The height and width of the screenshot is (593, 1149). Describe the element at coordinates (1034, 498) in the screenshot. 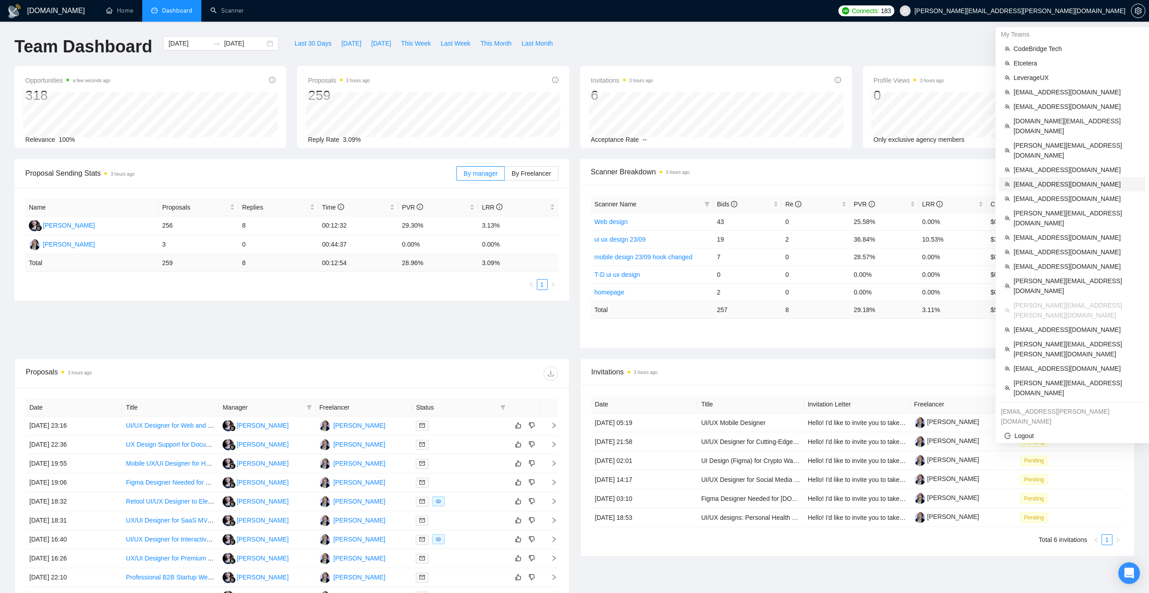

I see `span: Pending` at that location.